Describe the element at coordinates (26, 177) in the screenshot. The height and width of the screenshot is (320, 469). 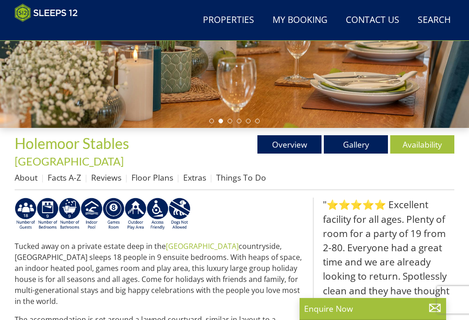
I see `a: About` at that location.